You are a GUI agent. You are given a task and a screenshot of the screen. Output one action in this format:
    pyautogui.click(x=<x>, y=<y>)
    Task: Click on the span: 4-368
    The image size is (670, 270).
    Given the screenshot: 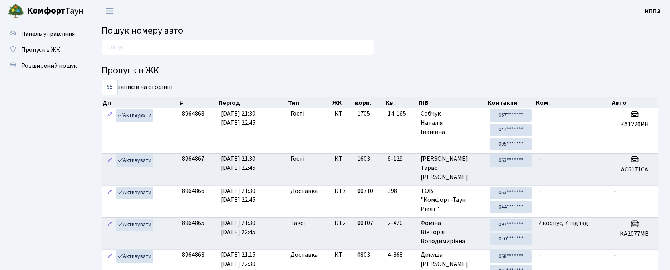 What is the action you would take?
    pyautogui.click(x=401, y=255)
    